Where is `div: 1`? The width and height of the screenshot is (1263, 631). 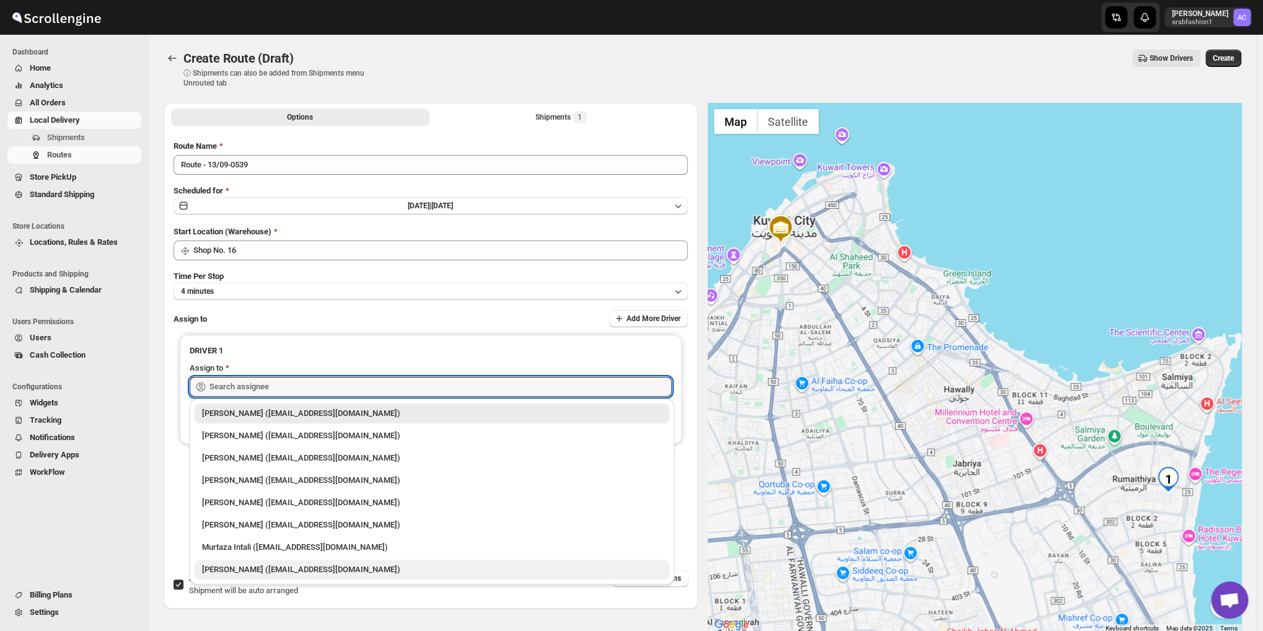 div: 1 is located at coordinates (1168, 479).